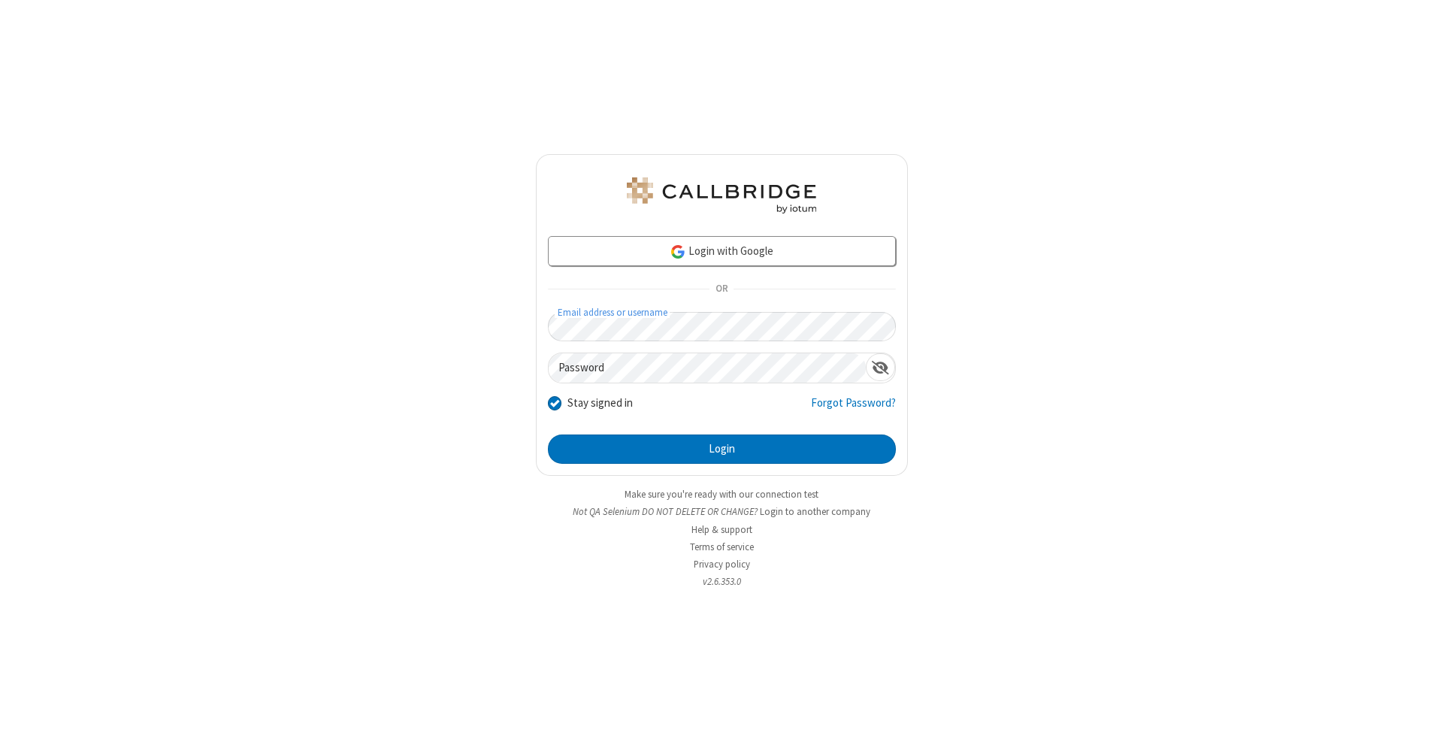 The image size is (1443, 754). What do you see at coordinates (815, 511) in the screenshot?
I see `button: Login to another company` at bounding box center [815, 511].